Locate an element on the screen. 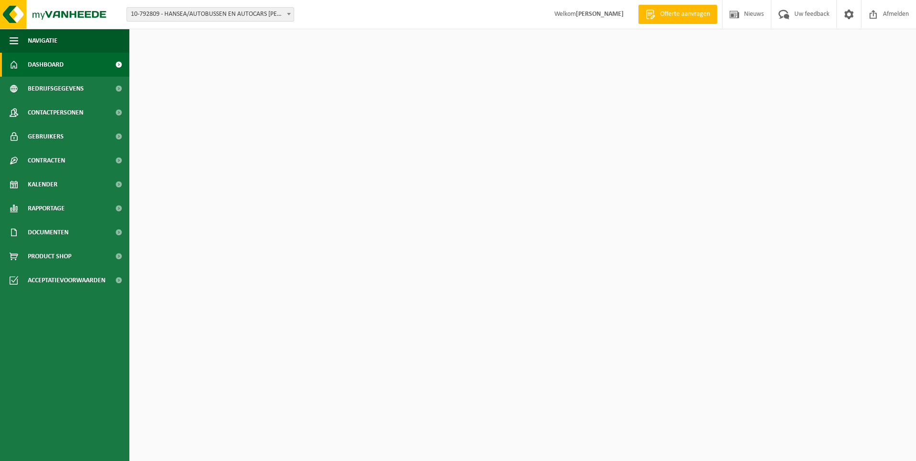 The width and height of the screenshot is (916, 461). span: Product Shop is located at coordinates (49, 256).